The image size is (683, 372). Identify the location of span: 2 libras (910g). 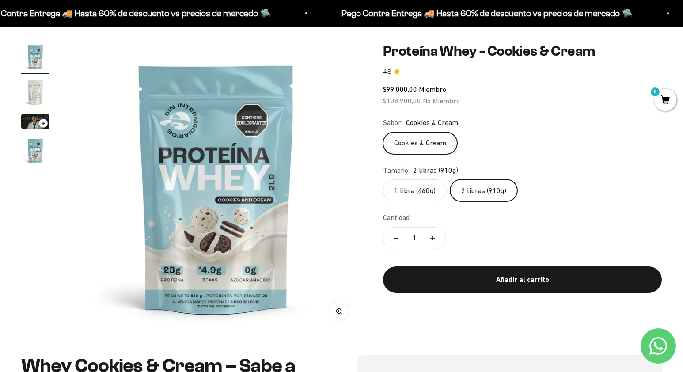
(436, 171).